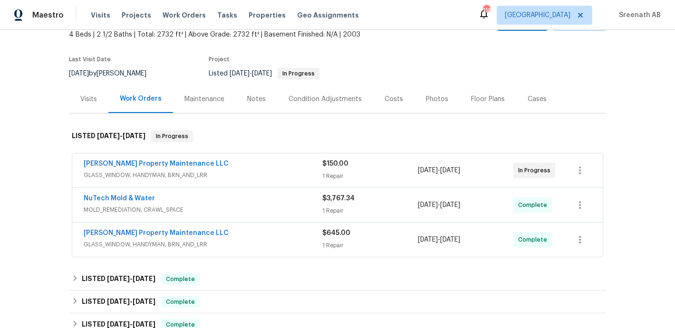 The width and height of the screenshot is (675, 328). I want to click on span: Properties, so click(267, 15).